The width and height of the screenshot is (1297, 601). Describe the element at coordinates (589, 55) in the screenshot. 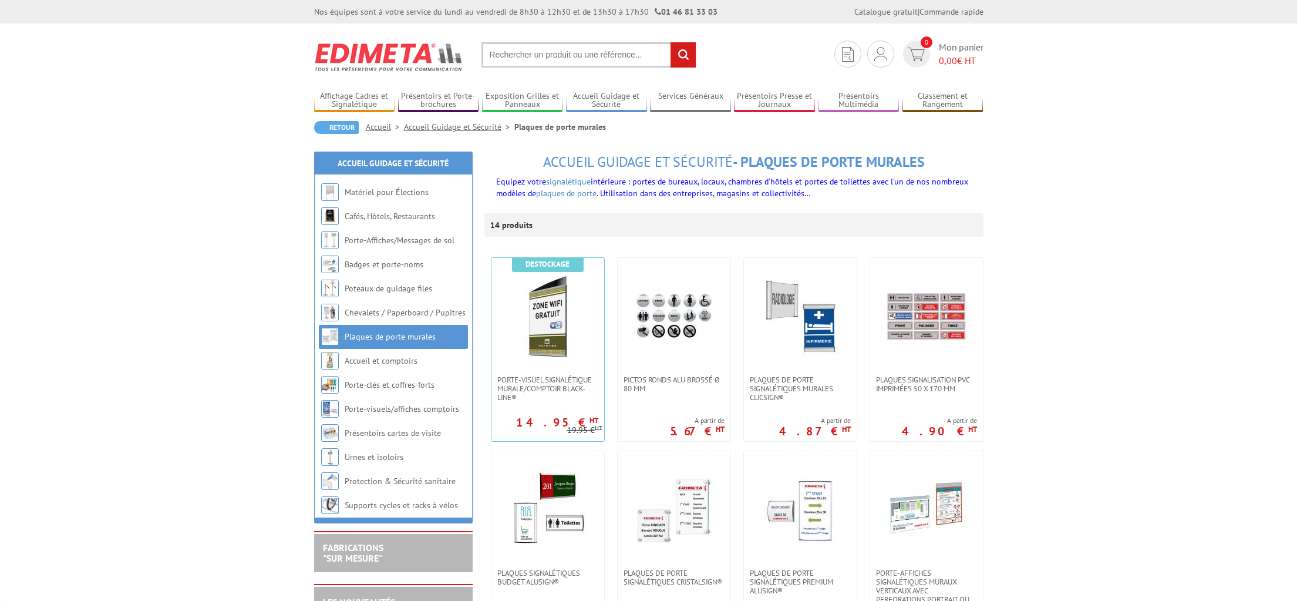

I see `input: Rechercher un produit ou une référence...` at that location.